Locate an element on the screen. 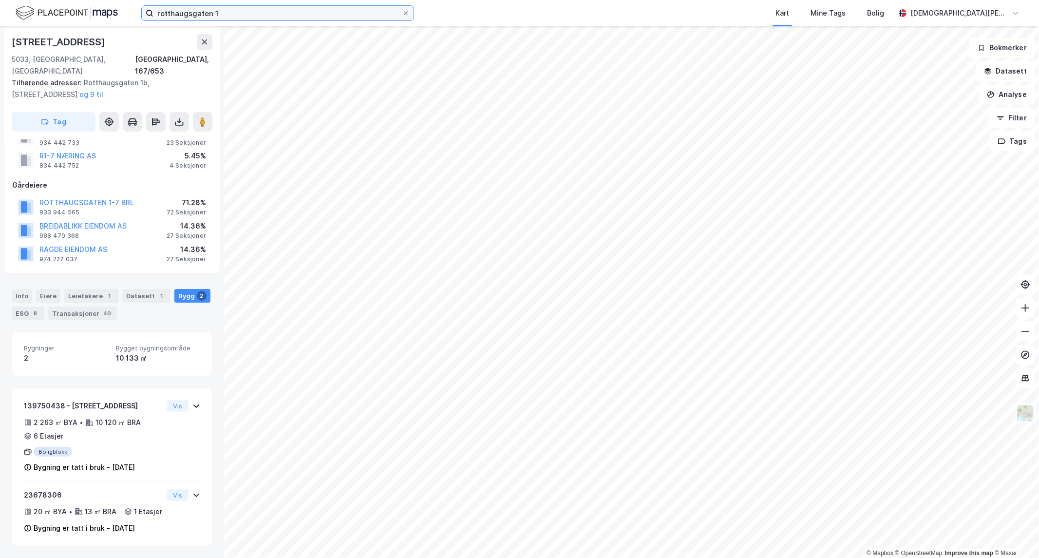 The image size is (1039, 558). img: Z is located at coordinates (1025, 413).